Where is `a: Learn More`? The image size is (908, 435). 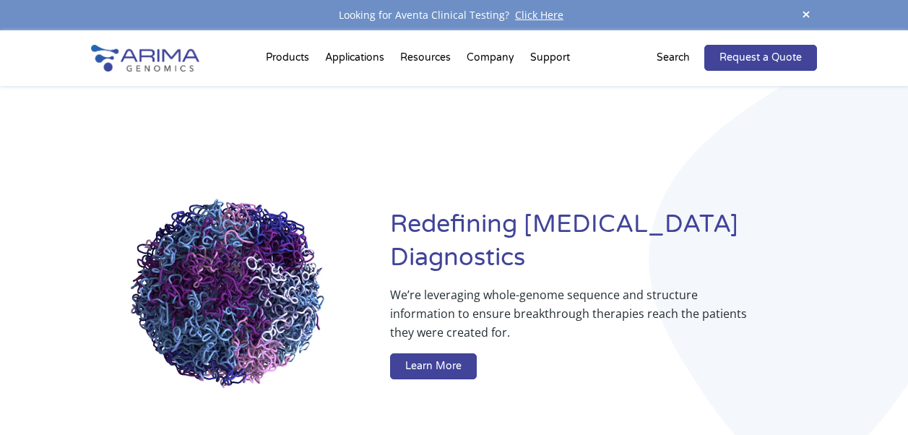 a: Learn More is located at coordinates (433, 366).